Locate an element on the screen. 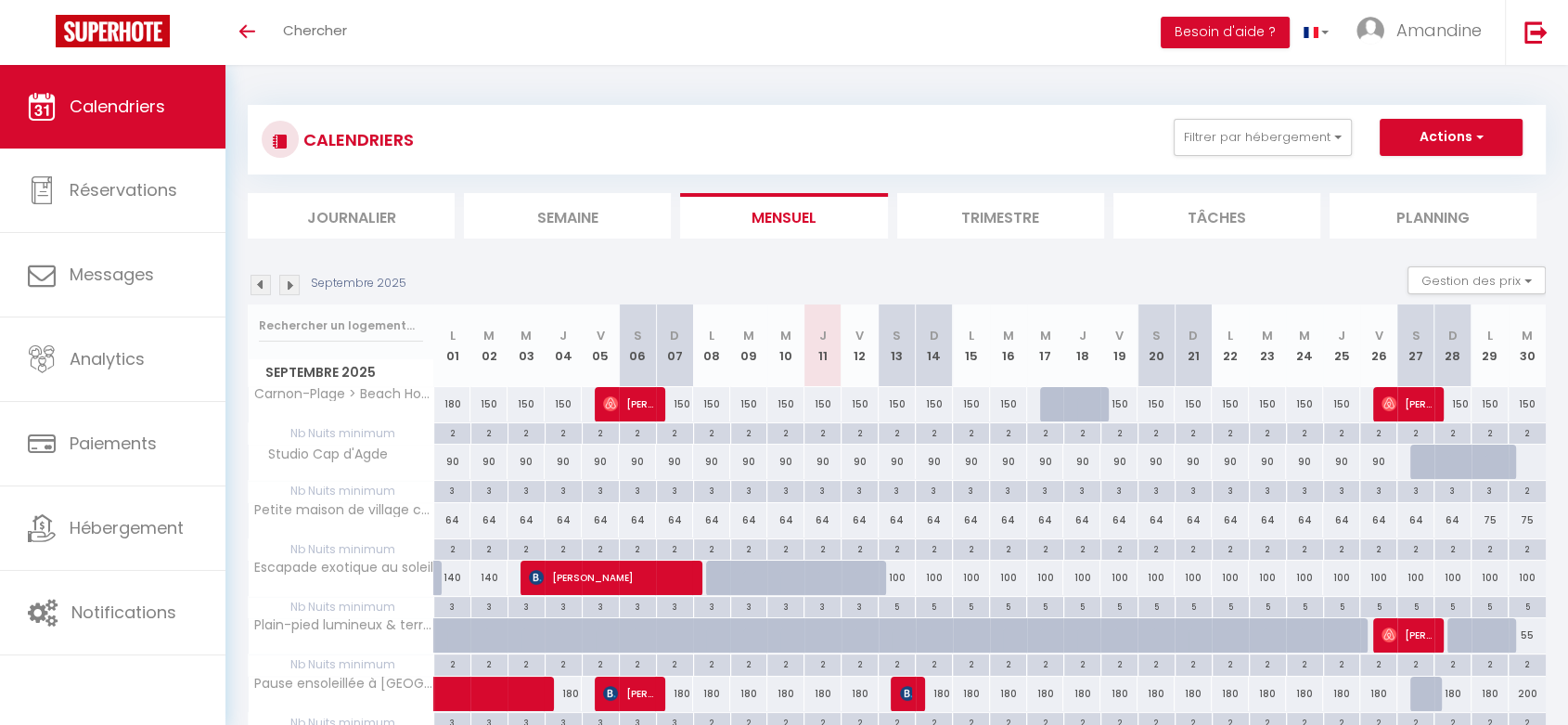  th: 17 is located at coordinates (1046, 345).